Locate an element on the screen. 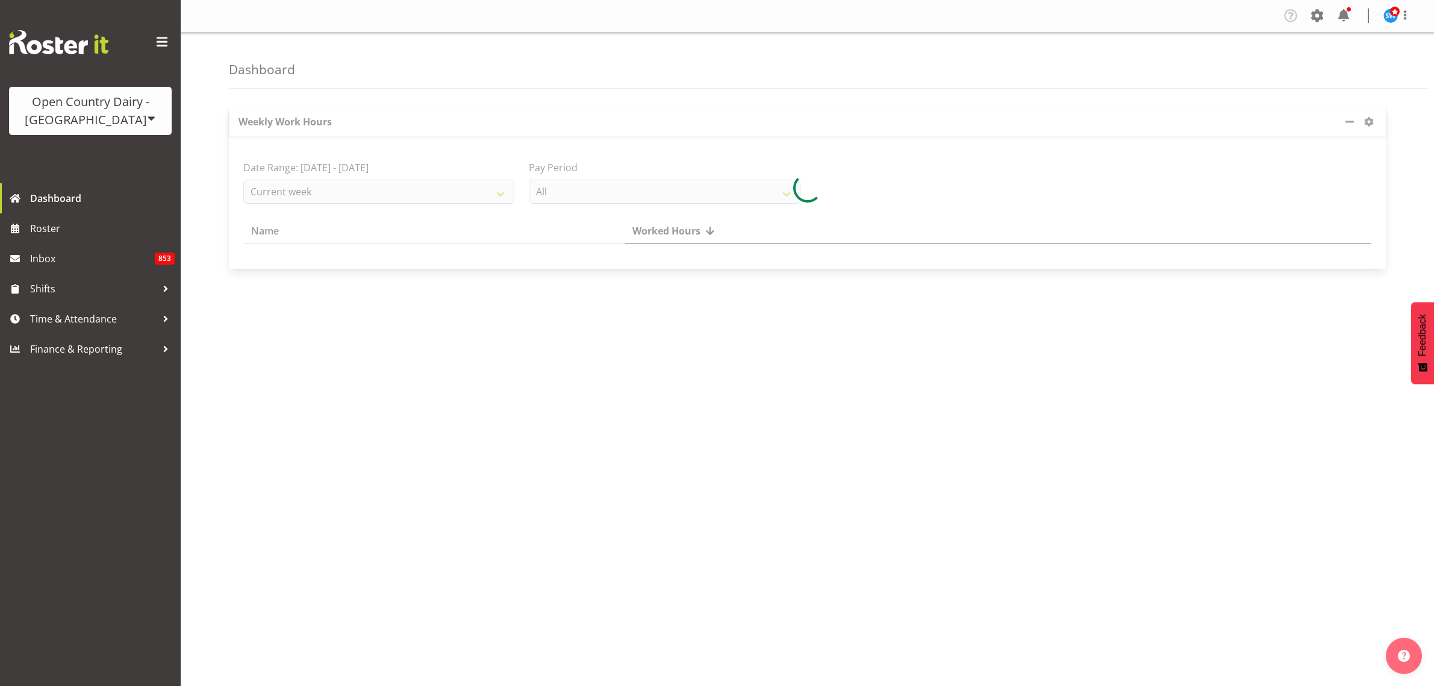 The image size is (1434, 686). button: Feedback - Show survey is located at coordinates (1423, 343).